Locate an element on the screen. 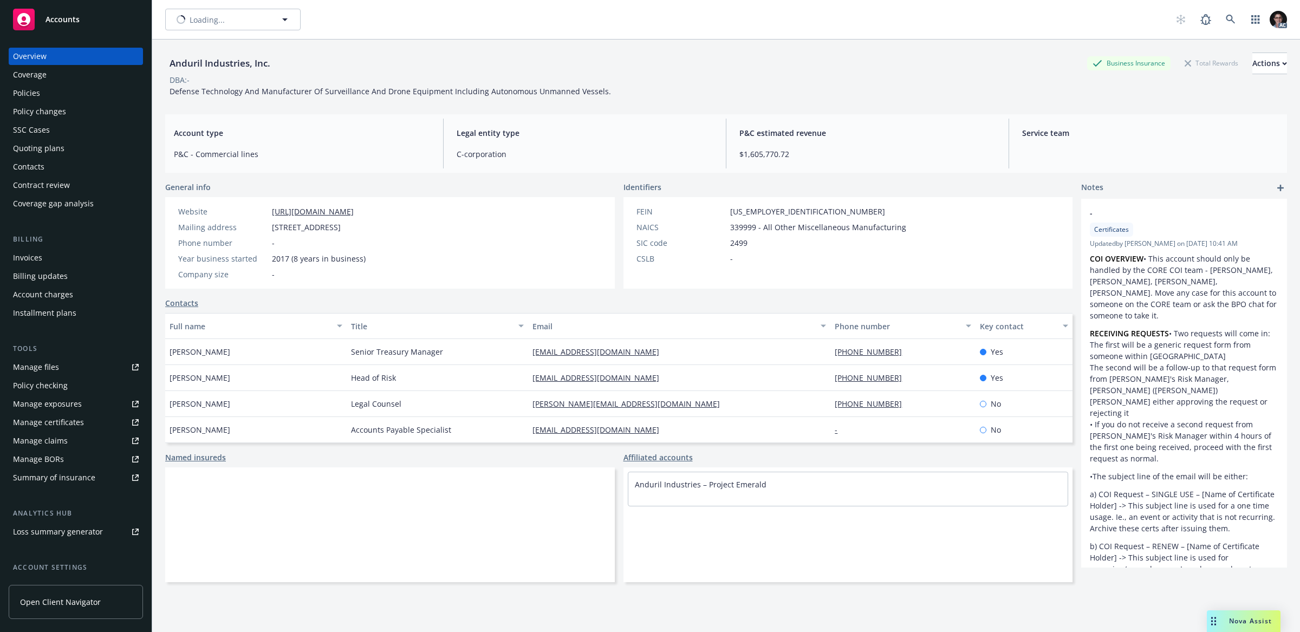  a: Switch app is located at coordinates (1256, 19).